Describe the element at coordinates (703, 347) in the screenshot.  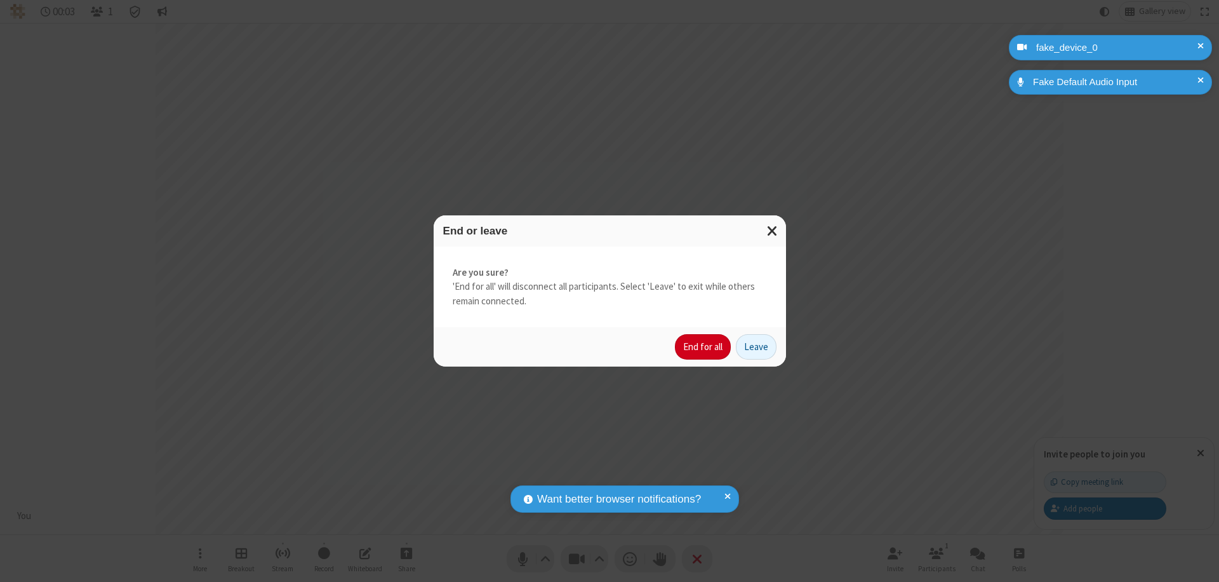
I see `button: End for all` at that location.